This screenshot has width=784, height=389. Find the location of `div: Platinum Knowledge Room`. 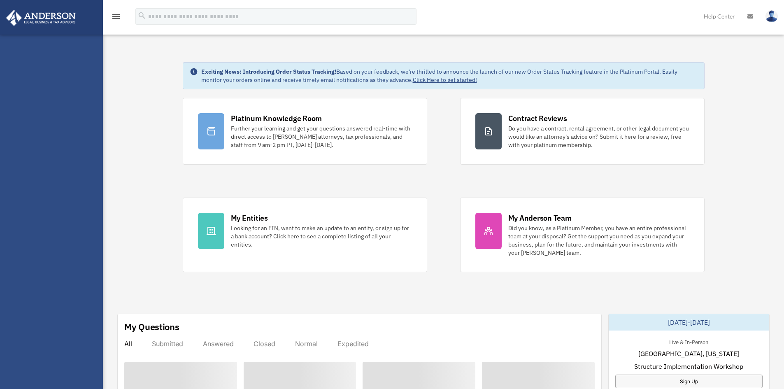

div: Platinum Knowledge Room is located at coordinates (277, 118).